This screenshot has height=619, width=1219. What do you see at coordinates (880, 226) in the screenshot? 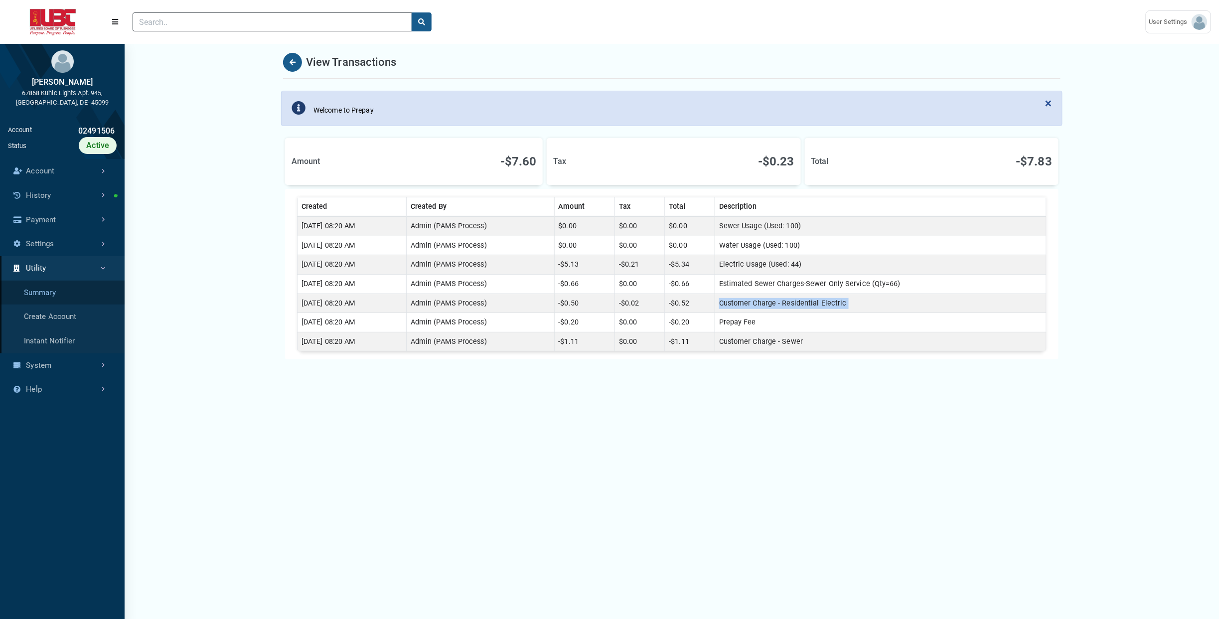
I see `td: Sewer Usage (Used: 100)` at bounding box center [880, 226].